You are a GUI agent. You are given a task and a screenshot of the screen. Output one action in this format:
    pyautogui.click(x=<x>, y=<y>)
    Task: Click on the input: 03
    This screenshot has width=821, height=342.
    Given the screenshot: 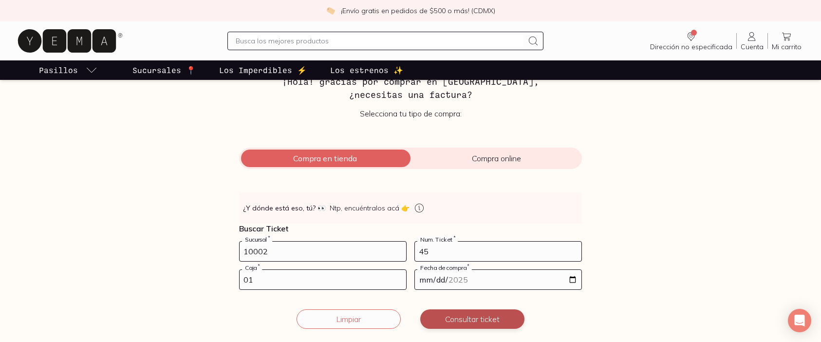 What is the action you would take?
    pyautogui.click(x=323, y=280)
    